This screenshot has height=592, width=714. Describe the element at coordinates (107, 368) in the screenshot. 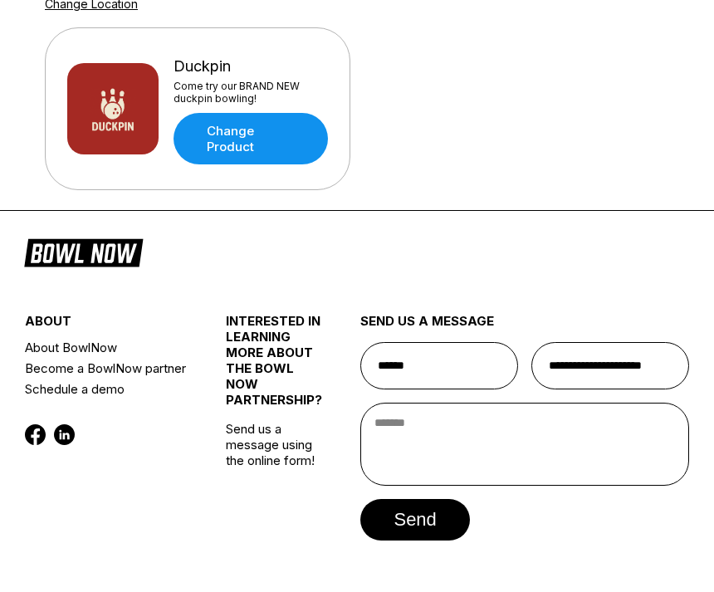

I see `a: Become a BowlNow partner` at that location.